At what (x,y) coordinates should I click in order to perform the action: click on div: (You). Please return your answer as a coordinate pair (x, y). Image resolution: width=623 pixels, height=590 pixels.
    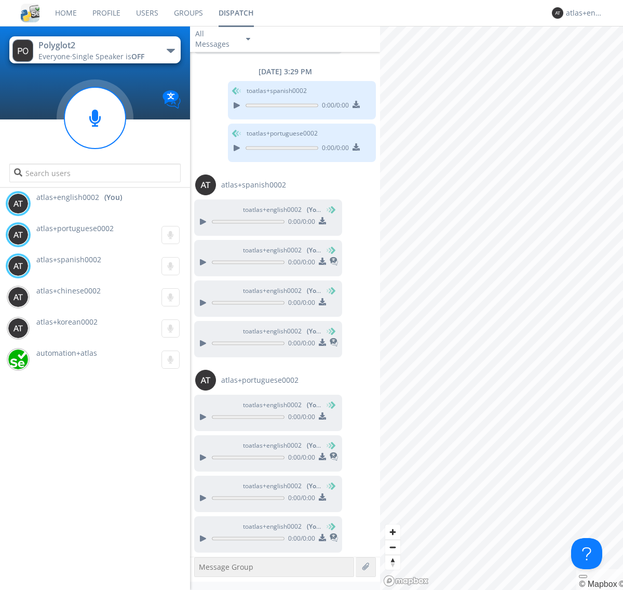
    Looking at the image, I should click on (113, 197).